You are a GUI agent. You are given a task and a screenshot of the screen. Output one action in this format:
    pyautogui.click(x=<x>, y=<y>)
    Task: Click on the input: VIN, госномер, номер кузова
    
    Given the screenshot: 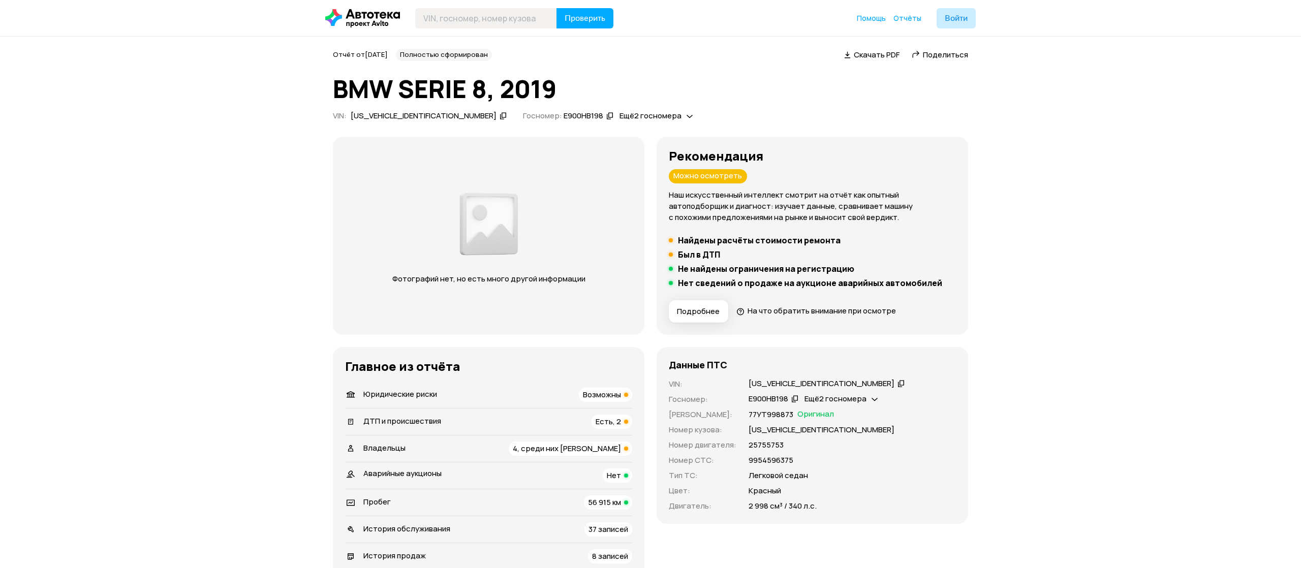 What is the action you would take?
    pyautogui.click(x=486, y=18)
    